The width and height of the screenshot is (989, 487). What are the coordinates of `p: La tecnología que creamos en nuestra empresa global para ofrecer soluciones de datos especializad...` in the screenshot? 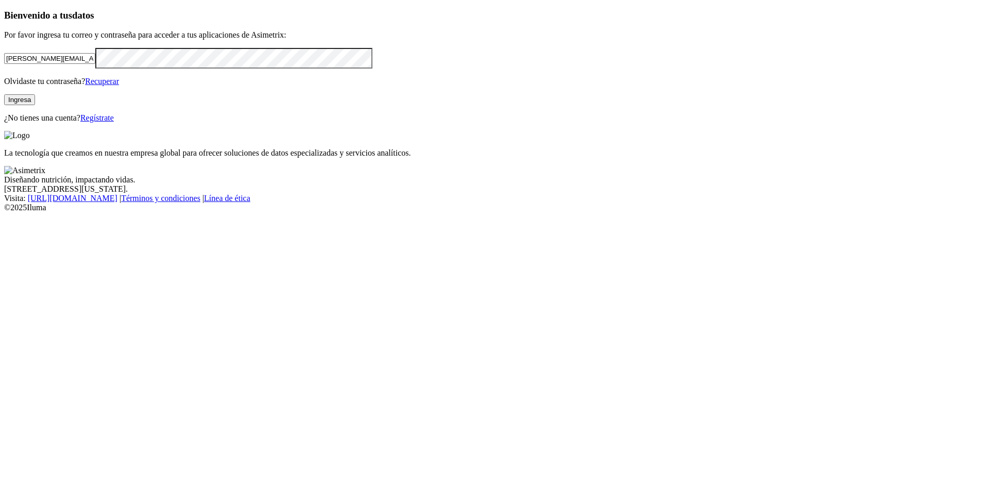 It's located at (495, 153).